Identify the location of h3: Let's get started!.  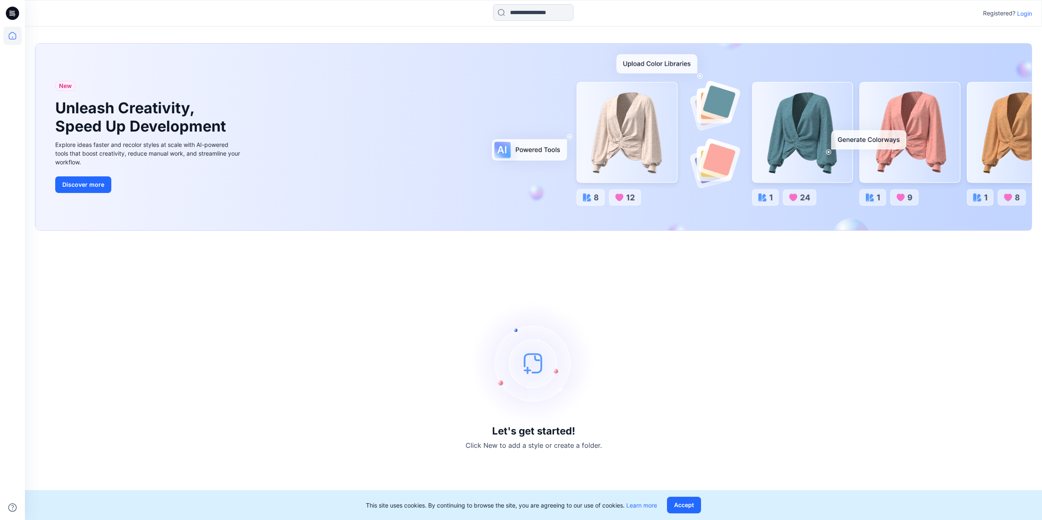
(533, 431).